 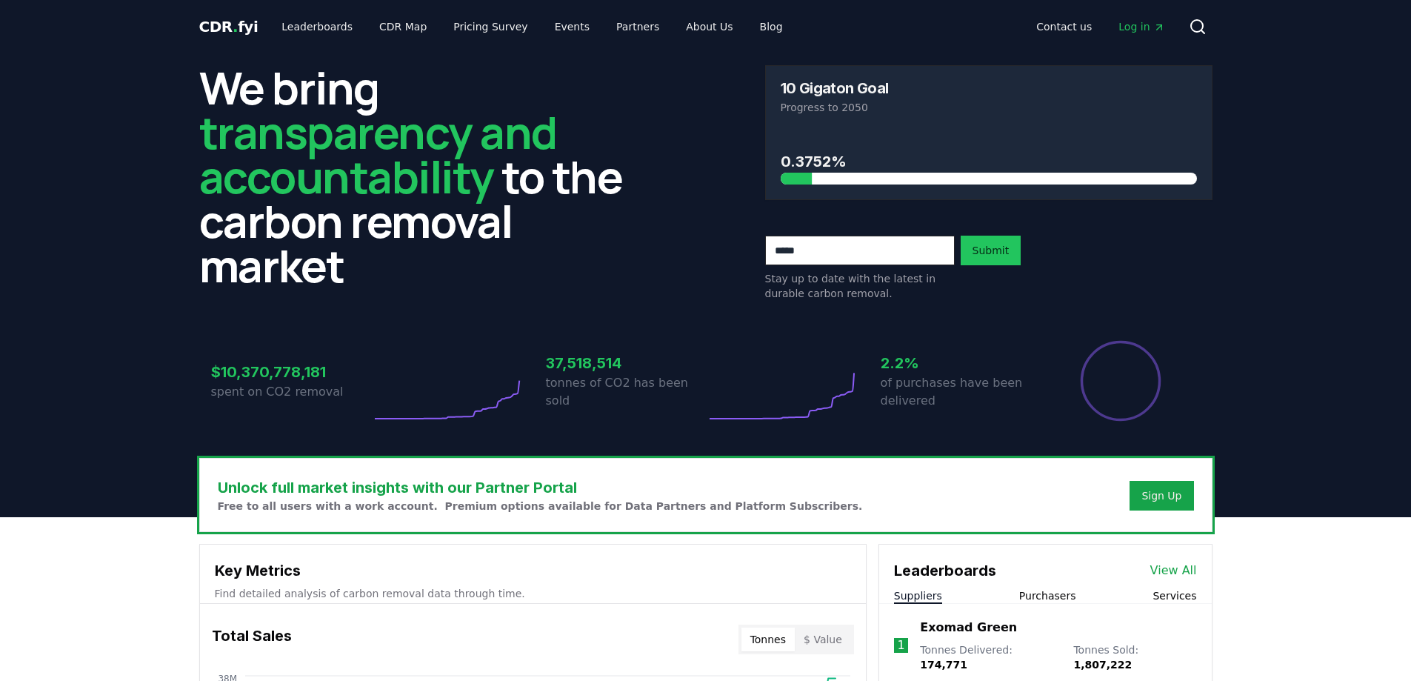 I want to click on a: Leaderboards, so click(x=317, y=27).